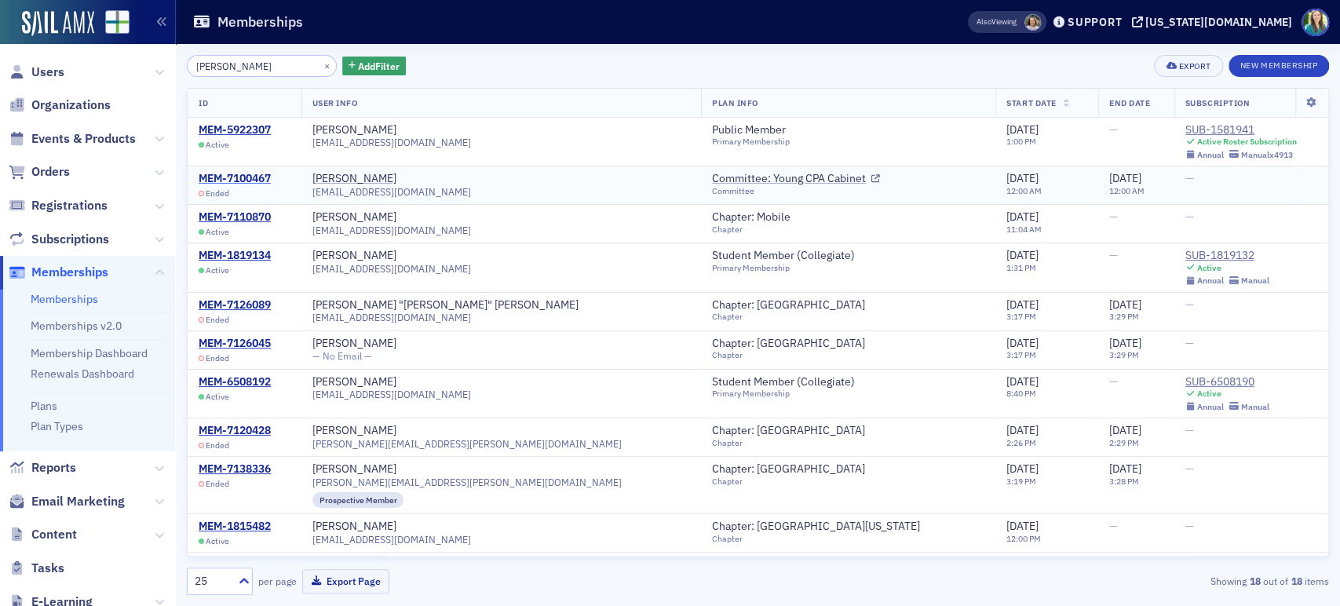  Describe the element at coordinates (217, 319) in the screenshot. I see `span: Ended` at that location.